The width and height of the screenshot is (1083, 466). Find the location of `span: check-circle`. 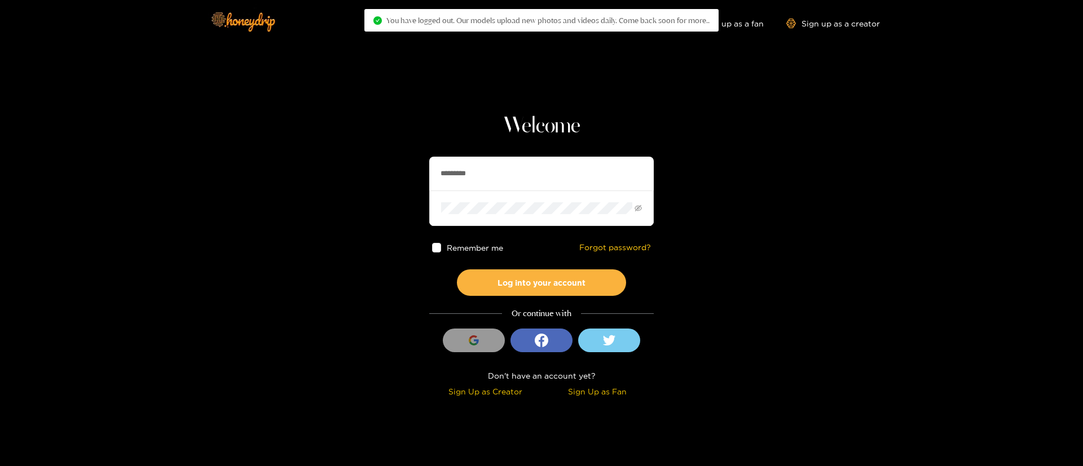

span: check-circle is located at coordinates (377, 20).